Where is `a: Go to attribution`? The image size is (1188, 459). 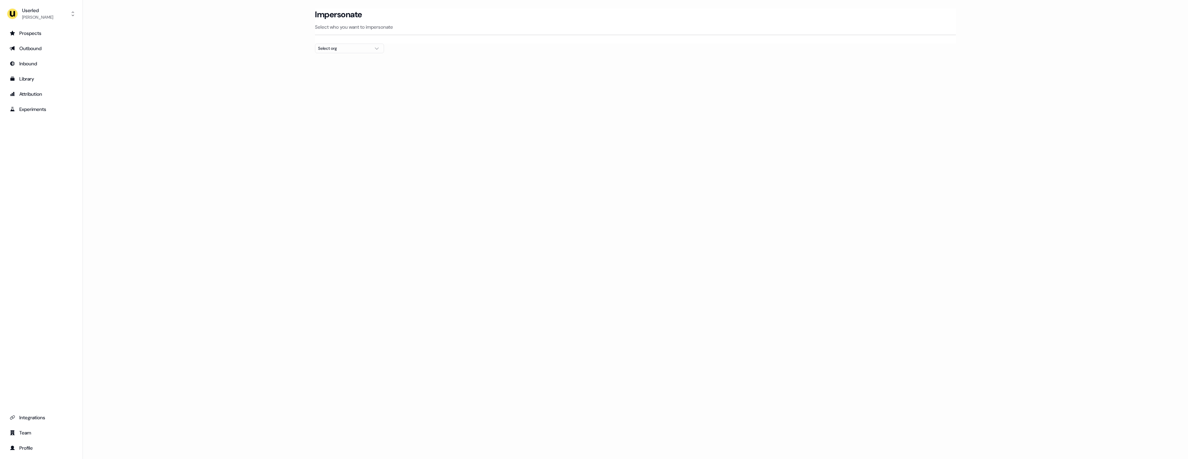 a: Go to attribution is located at coordinates (41, 94).